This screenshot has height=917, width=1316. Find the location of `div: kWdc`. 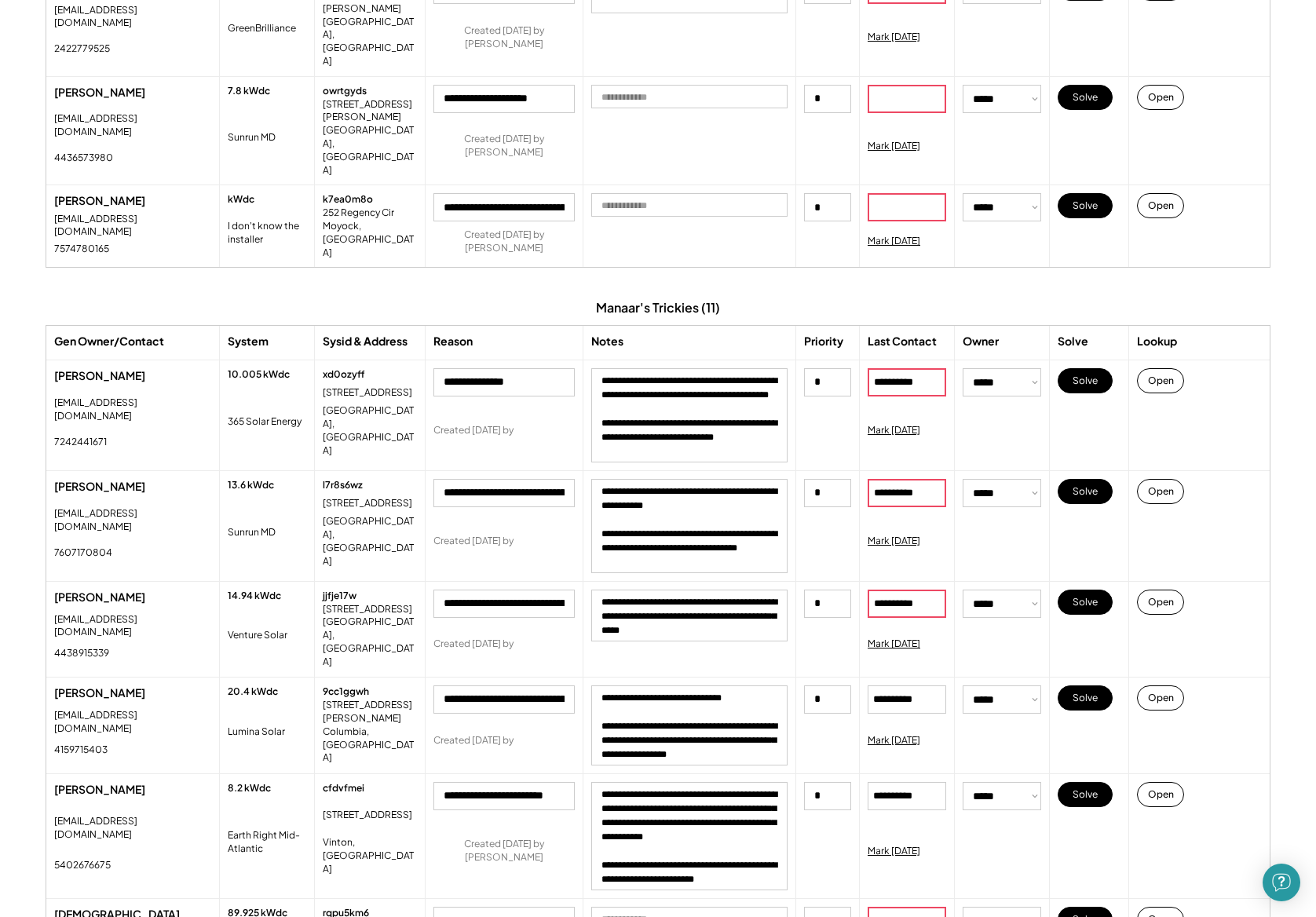

div: kWdc is located at coordinates (241, 199).